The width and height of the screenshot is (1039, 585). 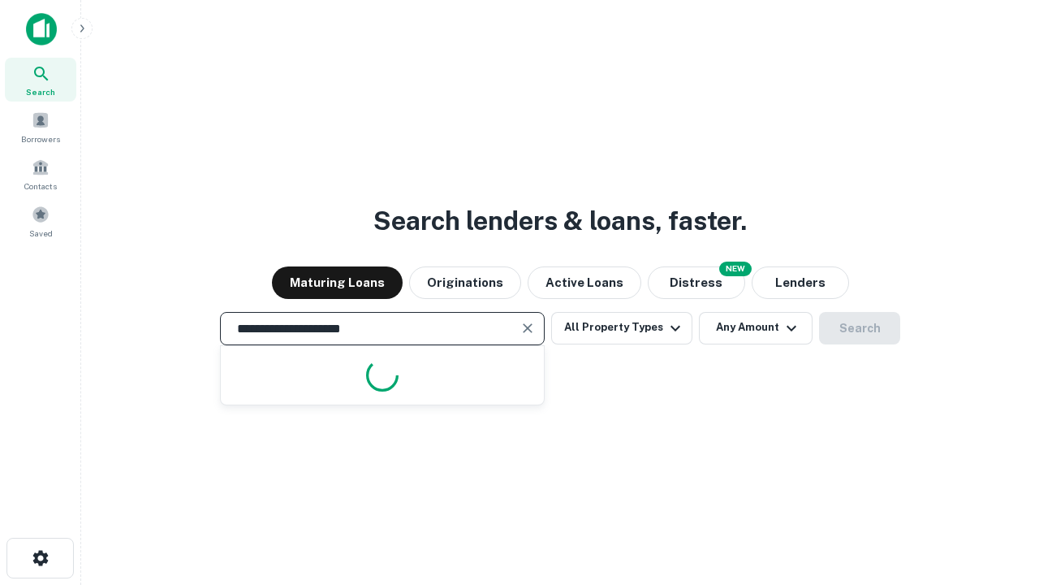 I want to click on h3: Search lenders & loans, faster., so click(x=560, y=221).